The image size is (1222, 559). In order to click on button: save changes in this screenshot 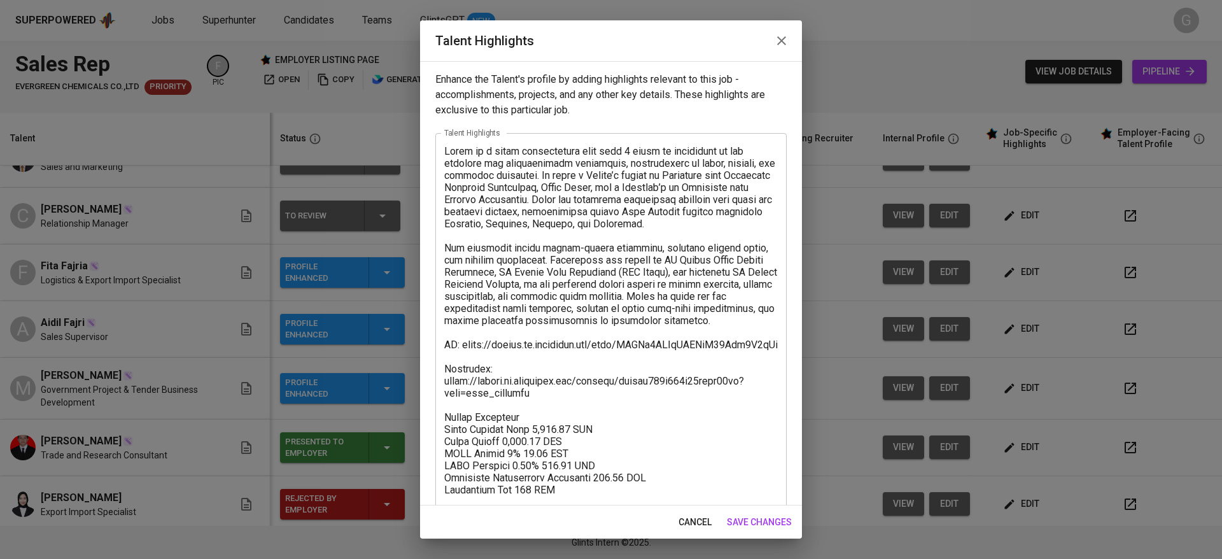, I will do `click(759, 522)`.